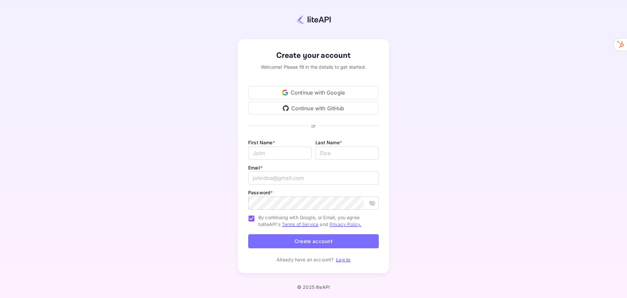 This screenshot has height=298, width=627. I want to click on img: liteapi, so click(314, 19).